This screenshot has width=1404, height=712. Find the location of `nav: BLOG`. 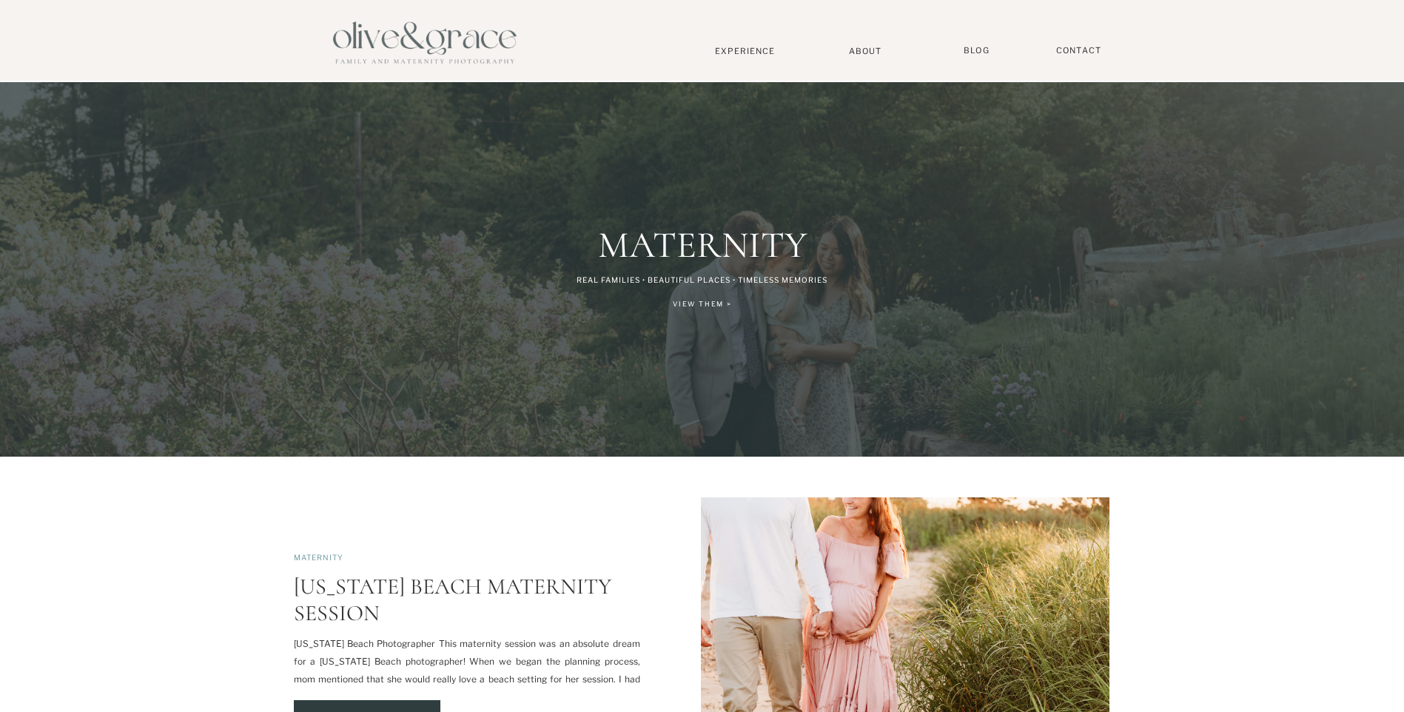

nav: BLOG is located at coordinates (977, 50).